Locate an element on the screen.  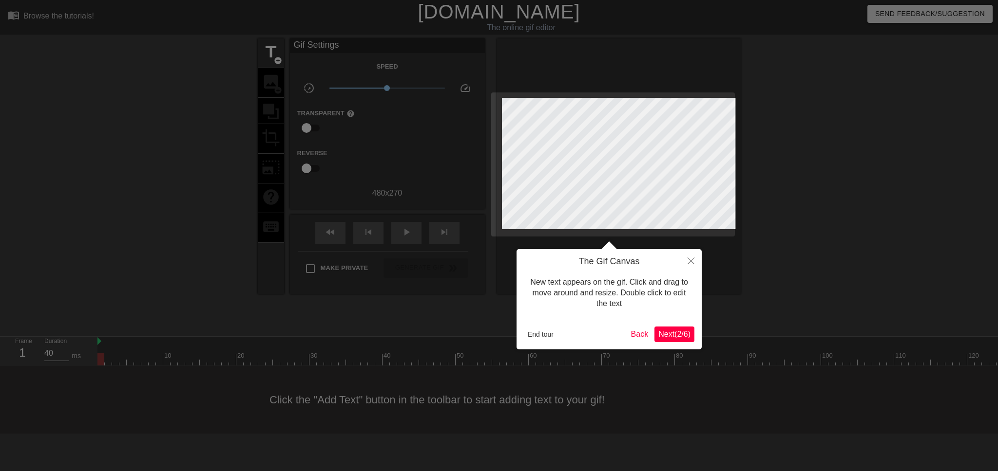
div: New text appears on the gif. Click and drag to move around and resize. Double click to edit the text is located at coordinates (609, 293).